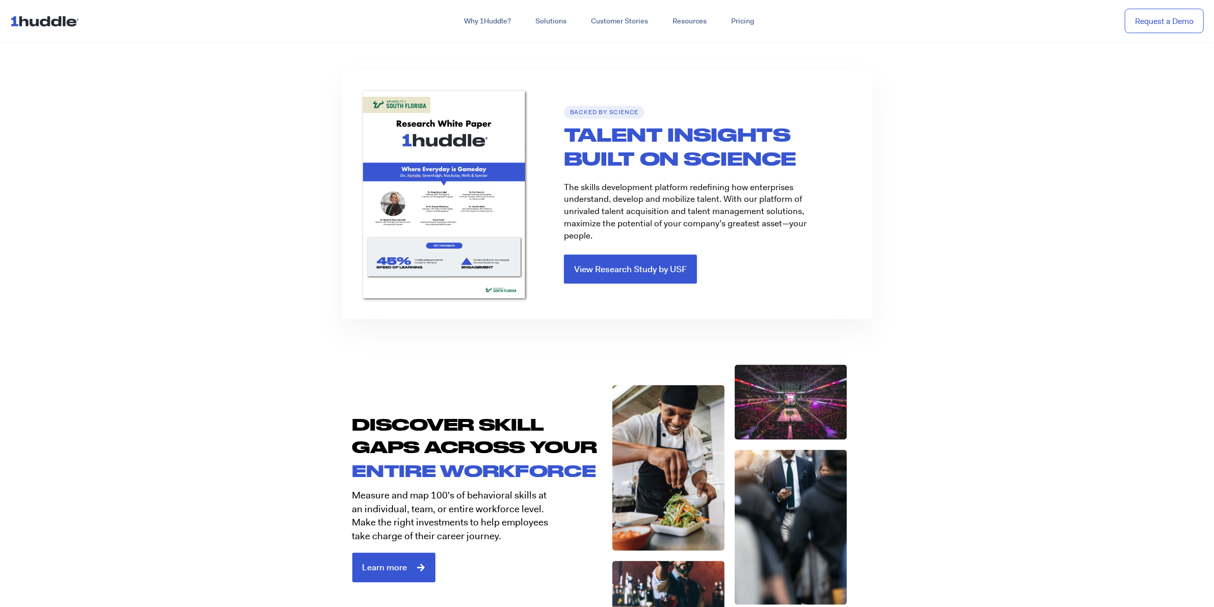 This screenshot has width=1214, height=607. I want to click on img: USF study cover 2, so click(444, 195).